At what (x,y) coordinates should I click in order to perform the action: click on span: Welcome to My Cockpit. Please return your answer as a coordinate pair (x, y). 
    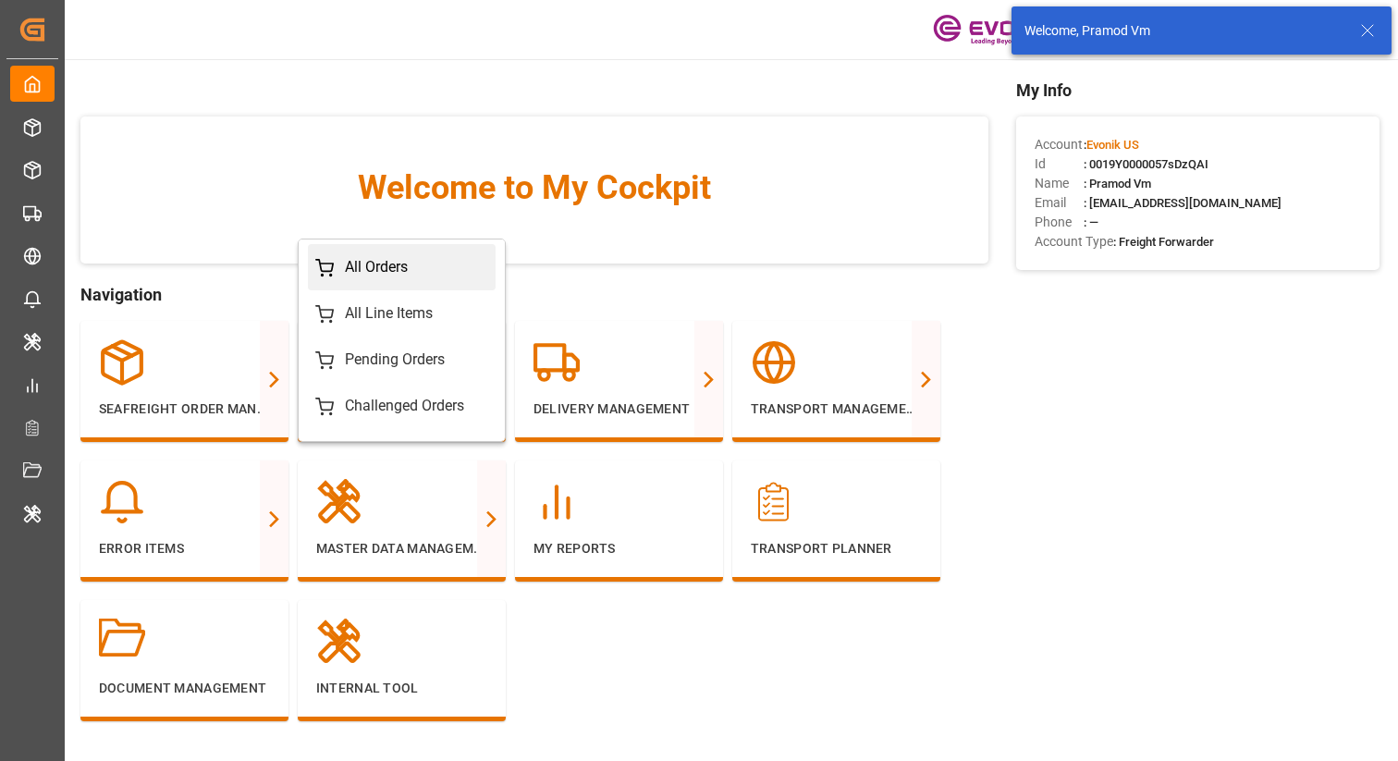
    Looking at the image, I should click on (534, 188).